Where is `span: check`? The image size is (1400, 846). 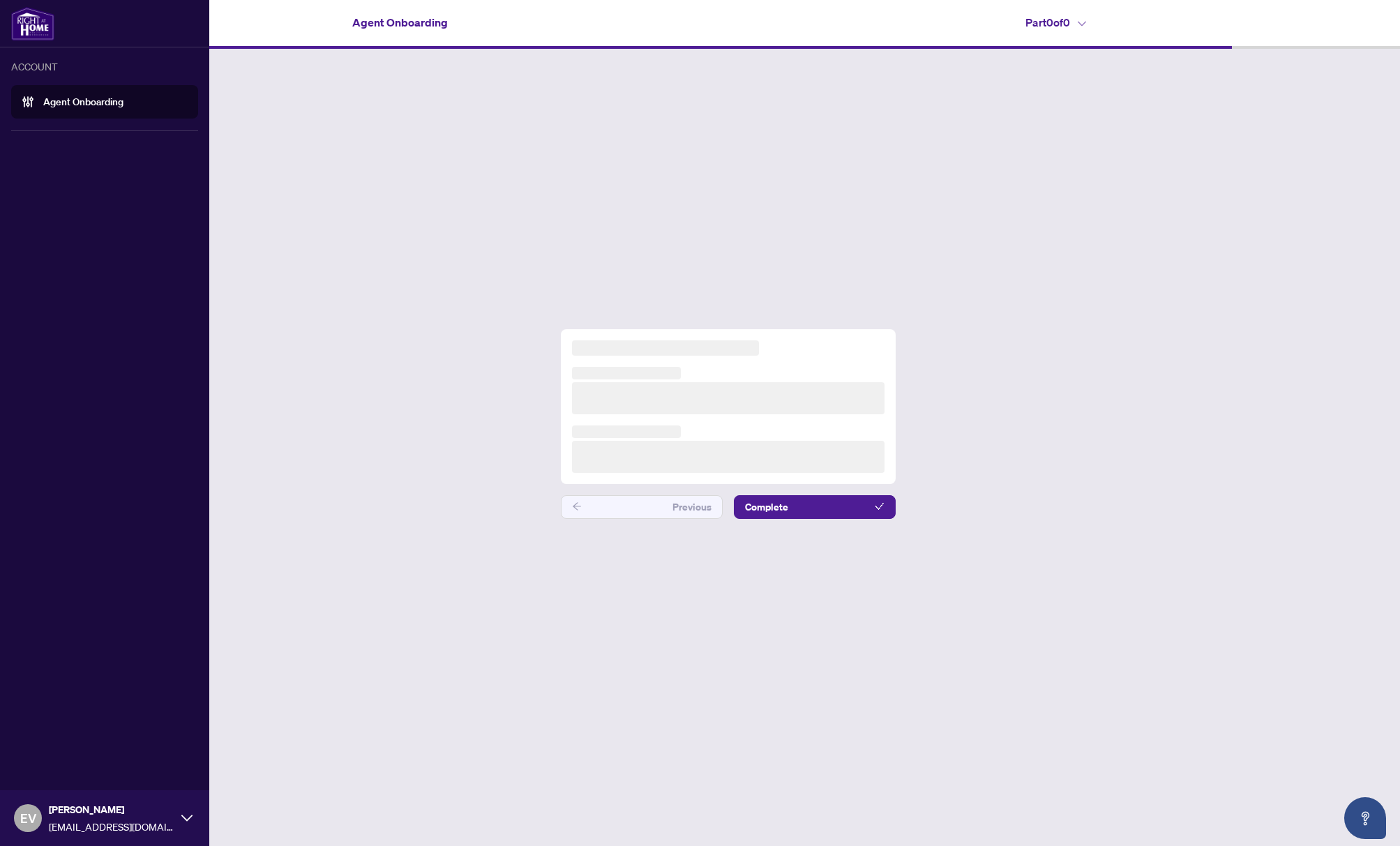
span: check is located at coordinates (880, 506).